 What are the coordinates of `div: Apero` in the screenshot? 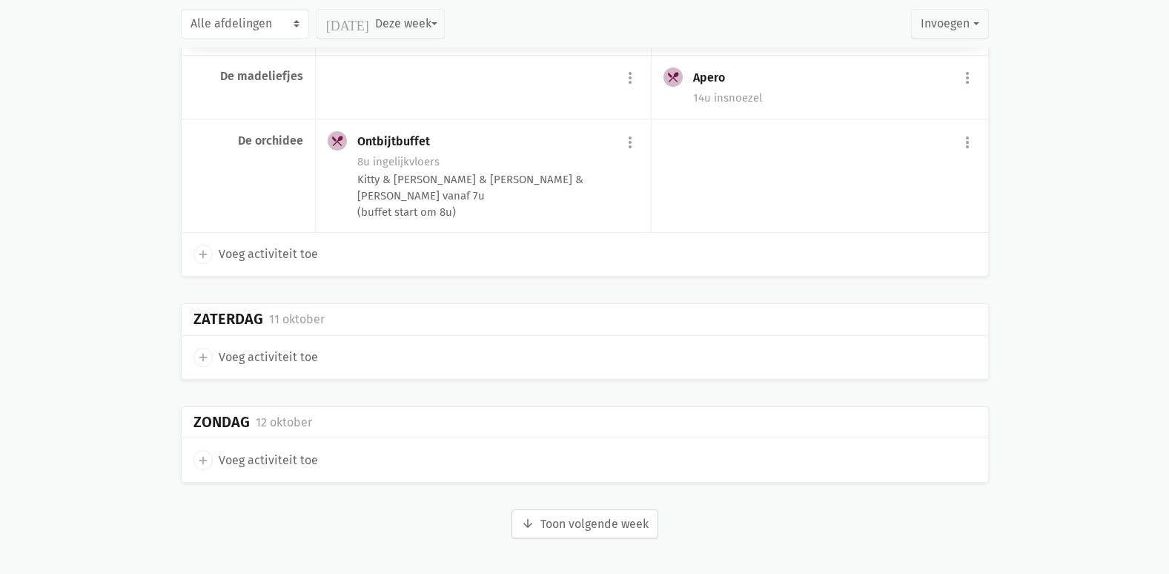 It's located at (715, 78).